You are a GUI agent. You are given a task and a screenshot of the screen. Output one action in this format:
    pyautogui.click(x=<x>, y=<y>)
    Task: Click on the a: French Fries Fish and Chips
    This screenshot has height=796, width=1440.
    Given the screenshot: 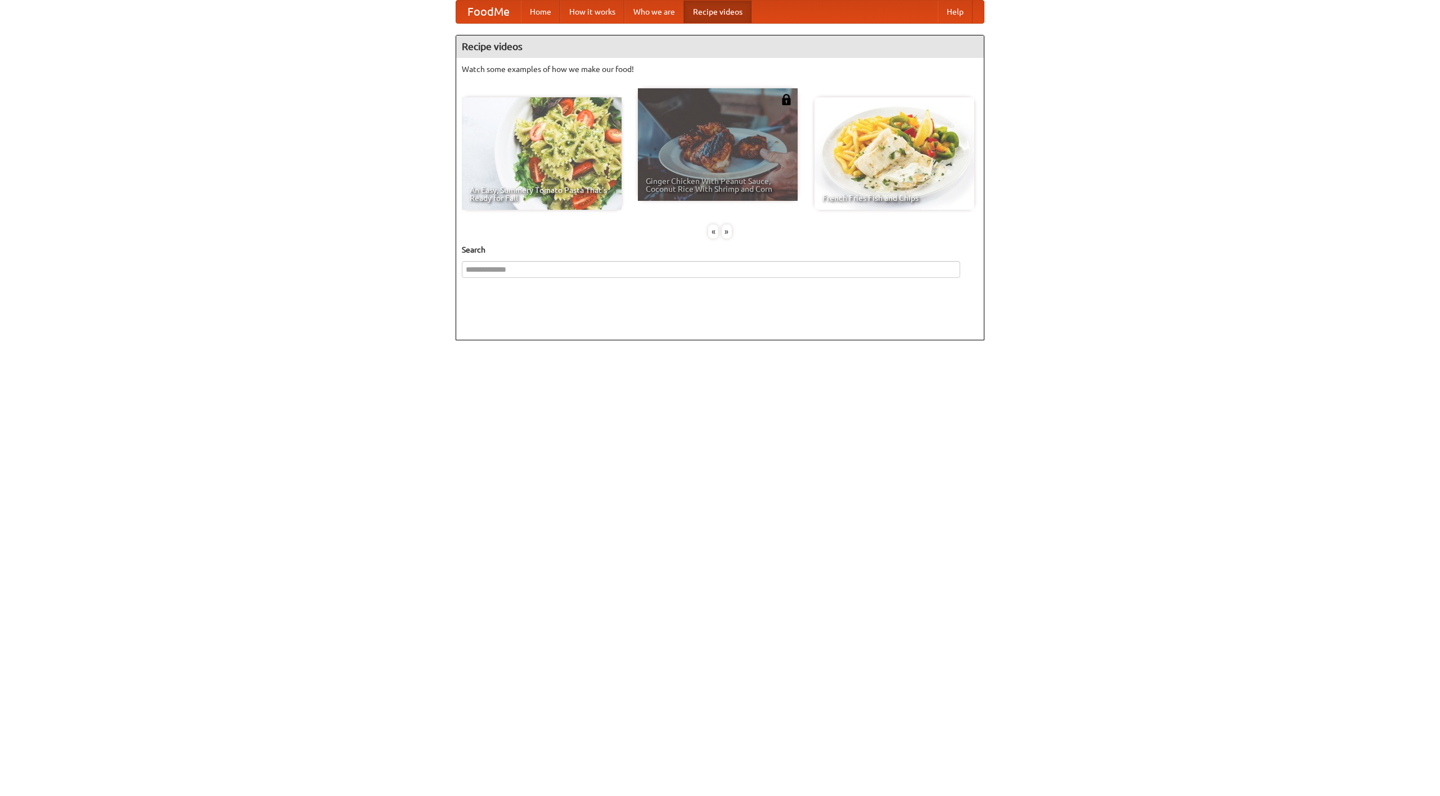 What is the action you would take?
    pyautogui.click(x=894, y=154)
    